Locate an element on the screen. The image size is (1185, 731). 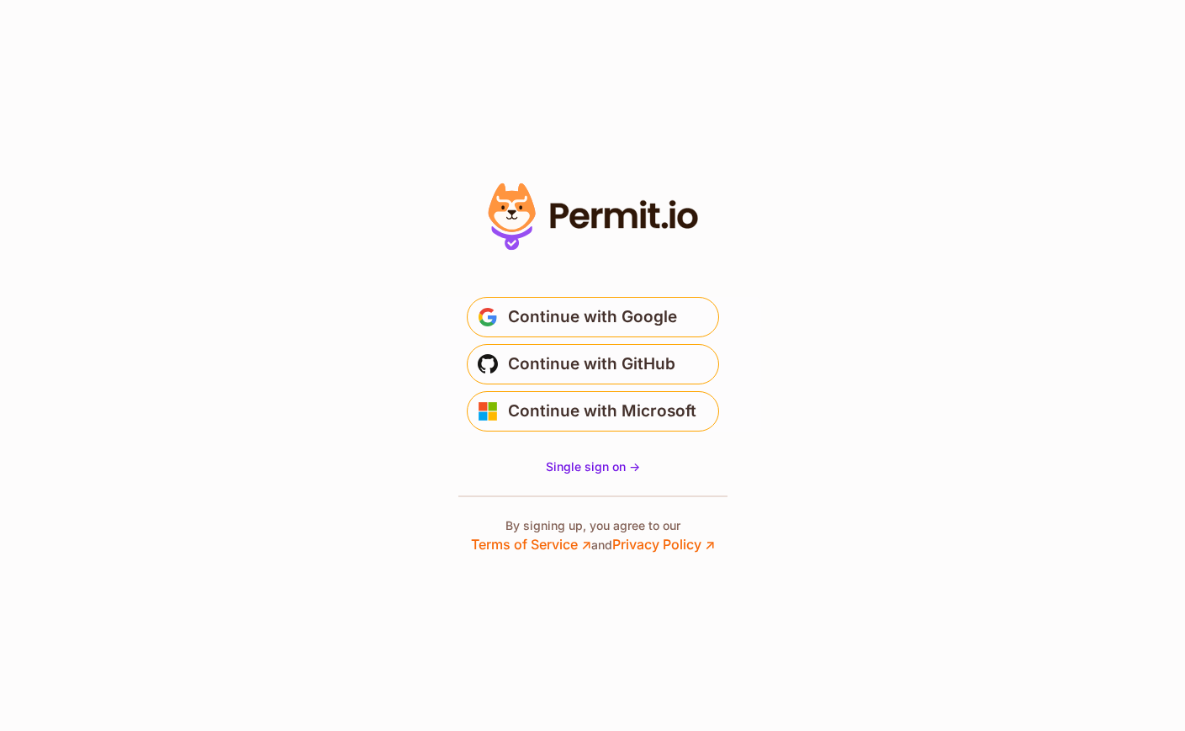
span: Continue with GitHub is located at coordinates (591, 364).